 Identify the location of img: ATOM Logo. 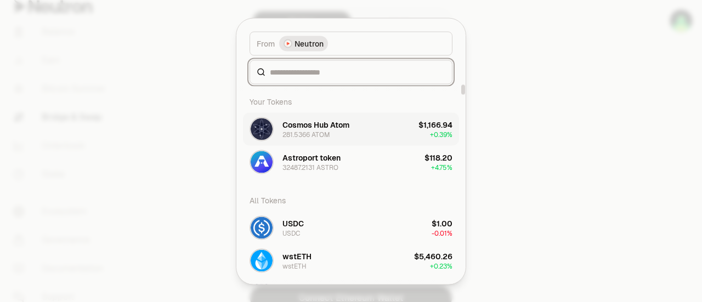
(262, 129).